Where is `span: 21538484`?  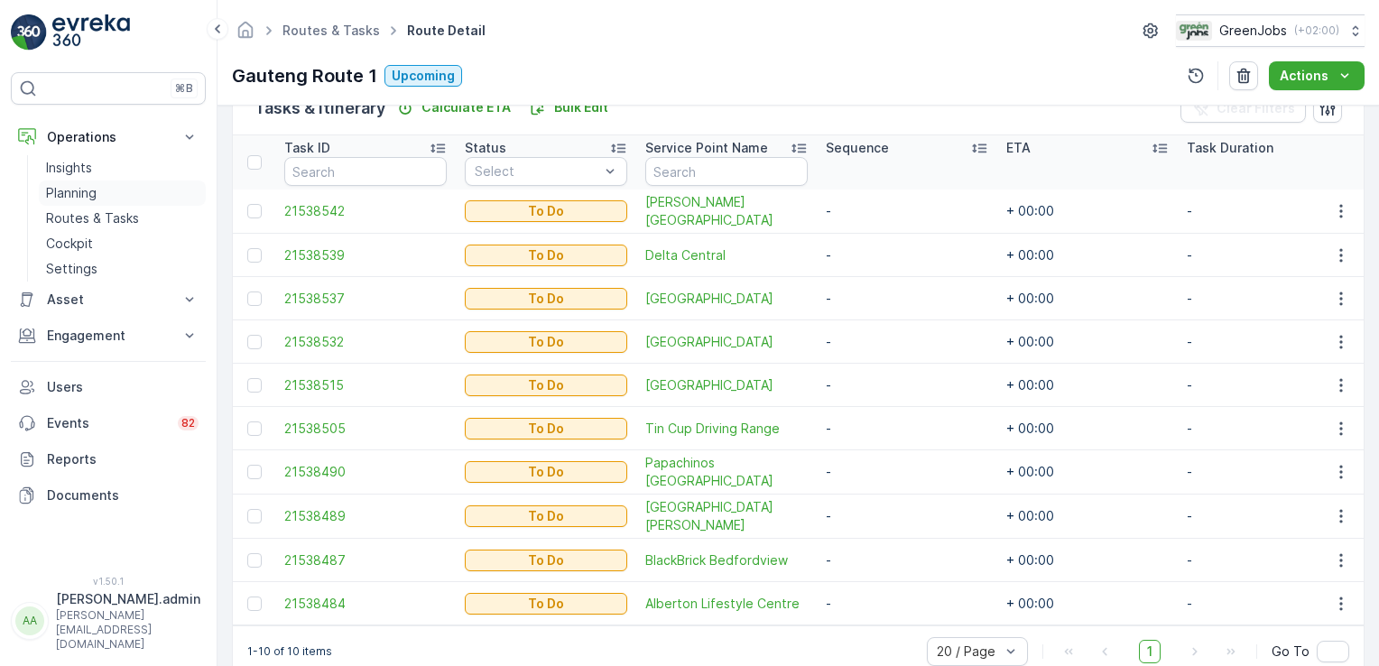
span: 21538484 is located at coordinates (365, 604).